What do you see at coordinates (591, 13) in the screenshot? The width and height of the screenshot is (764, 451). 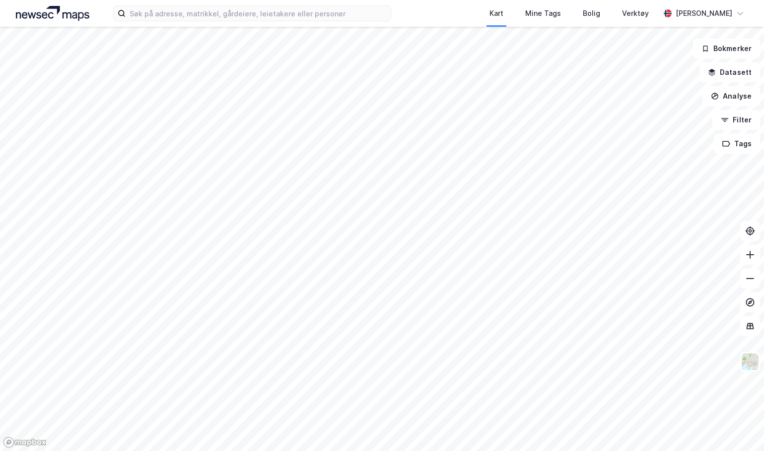 I see `div: Bolig` at bounding box center [591, 13].